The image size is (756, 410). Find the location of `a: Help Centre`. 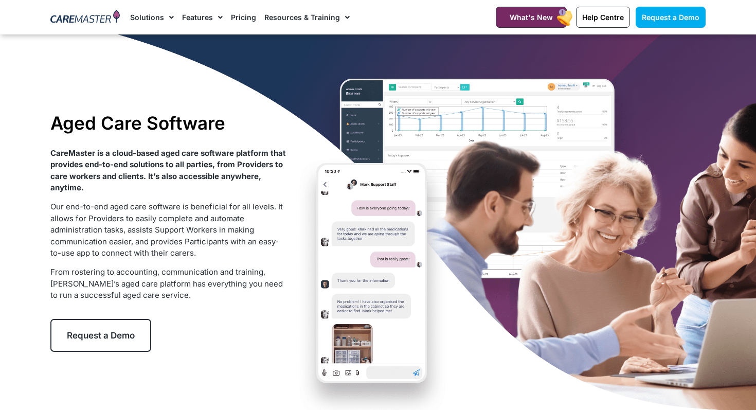

a: Help Centre is located at coordinates (603, 17).